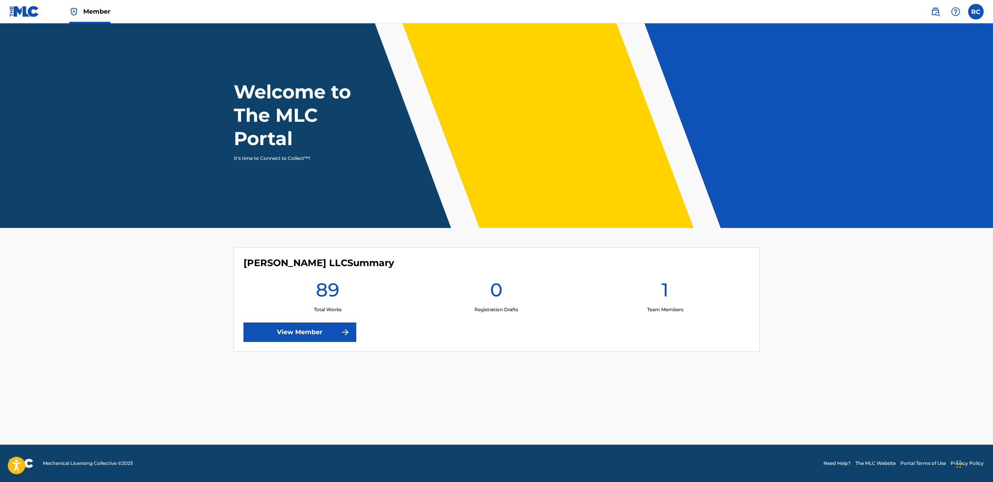 This screenshot has width=993, height=482. Describe the element at coordinates (21, 463) in the screenshot. I see `img: logo` at that location.